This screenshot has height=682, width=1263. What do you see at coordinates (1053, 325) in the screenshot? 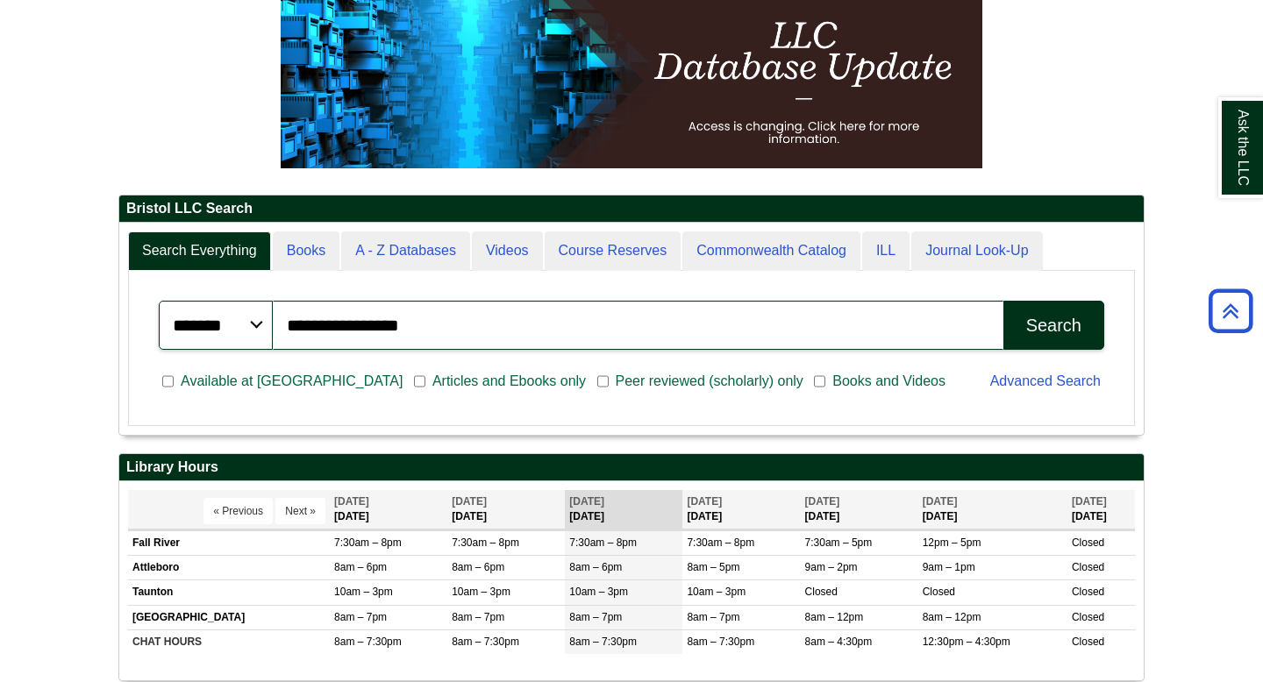
I see `button: Search` at bounding box center [1053, 325].